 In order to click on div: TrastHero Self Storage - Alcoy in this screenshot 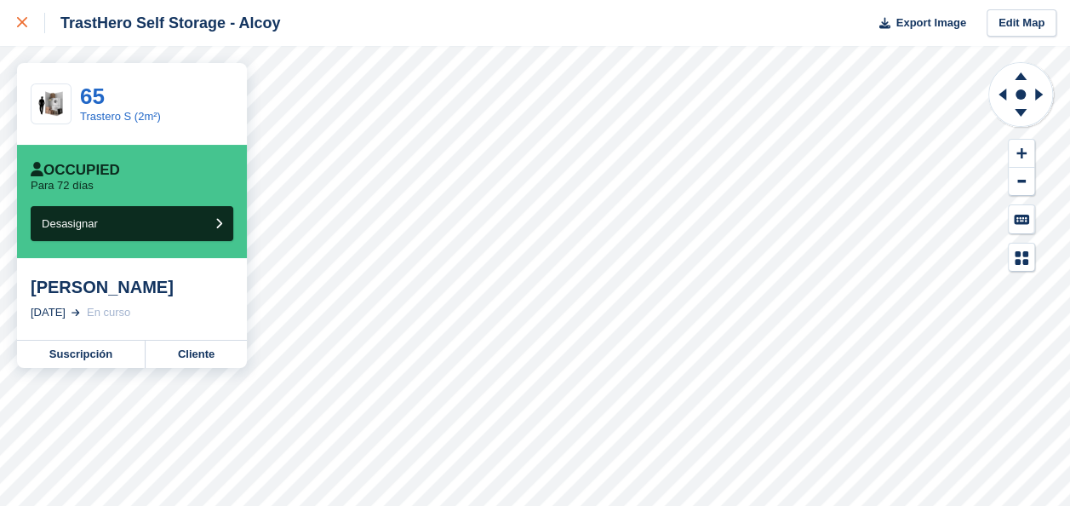, I will do `click(163, 23)`.